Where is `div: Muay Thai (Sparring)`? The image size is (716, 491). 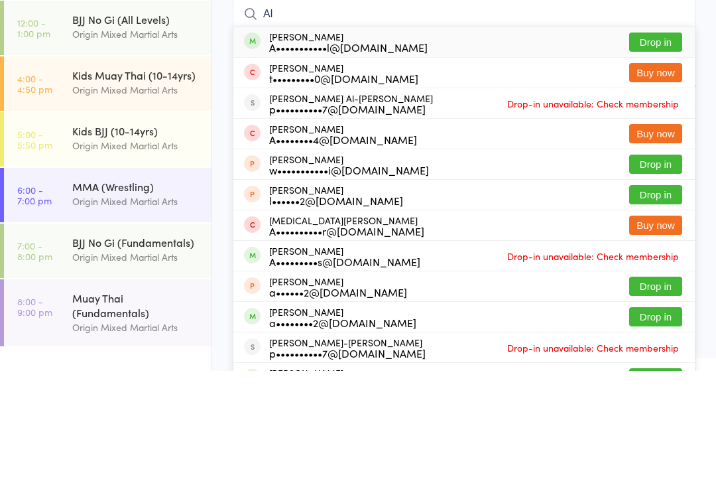 div: Muay Thai (Sparring) is located at coordinates (136, 84).